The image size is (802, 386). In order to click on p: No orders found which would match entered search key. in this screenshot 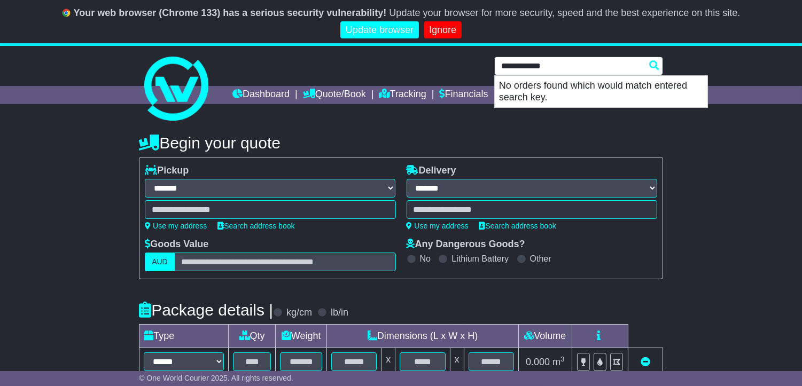, I will do `click(601, 91)`.